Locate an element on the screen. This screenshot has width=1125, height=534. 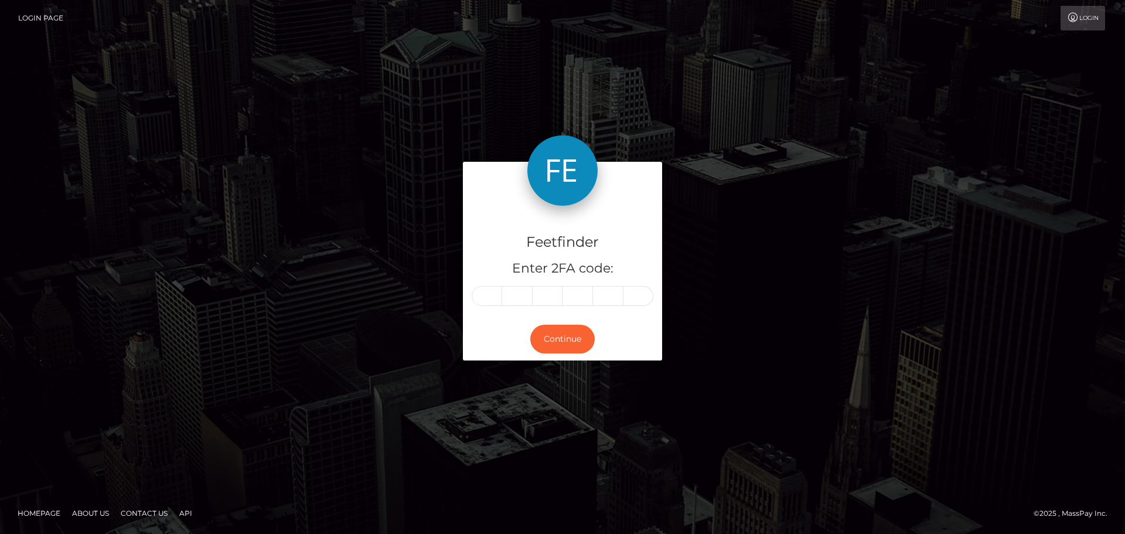
a: API is located at coordinates (186, 513).